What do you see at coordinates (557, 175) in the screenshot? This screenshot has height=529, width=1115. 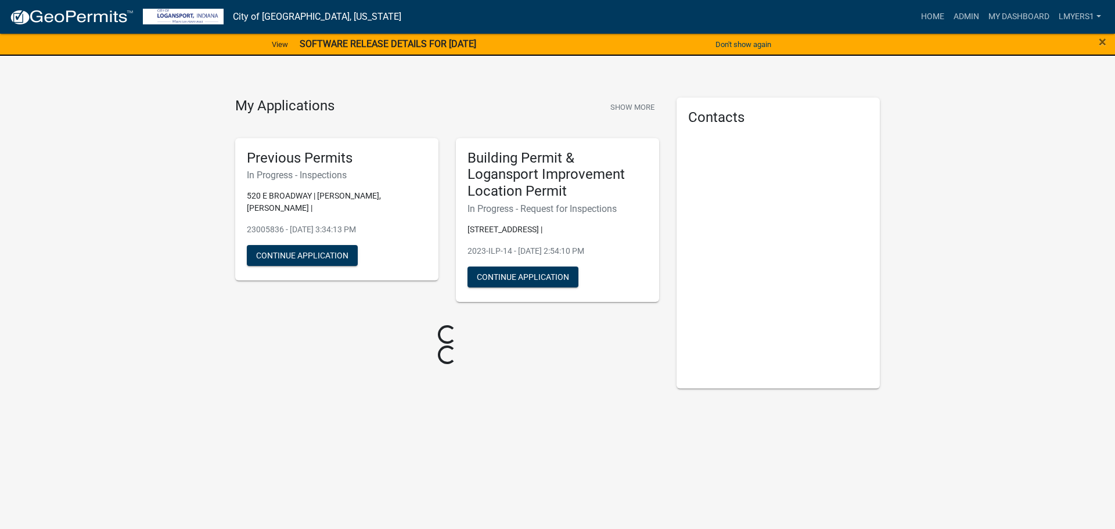 I see `h5: Building Permit & Logansport Improvement Location Permit` at bounding box center [557, 175].